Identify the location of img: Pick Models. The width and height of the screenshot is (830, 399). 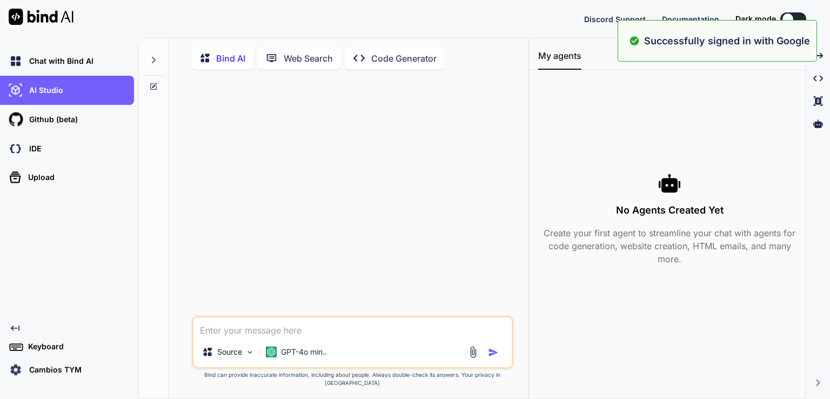
(250, 352).